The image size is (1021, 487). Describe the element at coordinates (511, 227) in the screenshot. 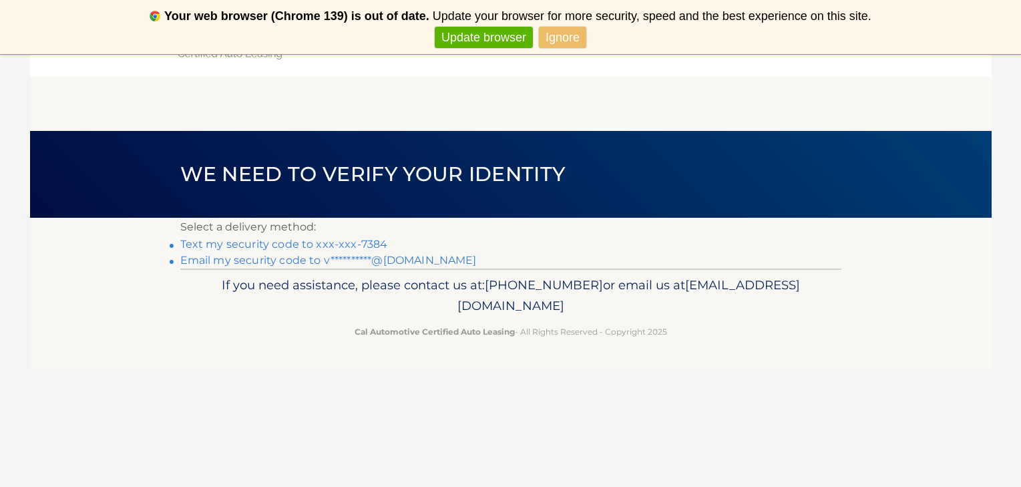

I see `p: Select a delivery method:` at that location.